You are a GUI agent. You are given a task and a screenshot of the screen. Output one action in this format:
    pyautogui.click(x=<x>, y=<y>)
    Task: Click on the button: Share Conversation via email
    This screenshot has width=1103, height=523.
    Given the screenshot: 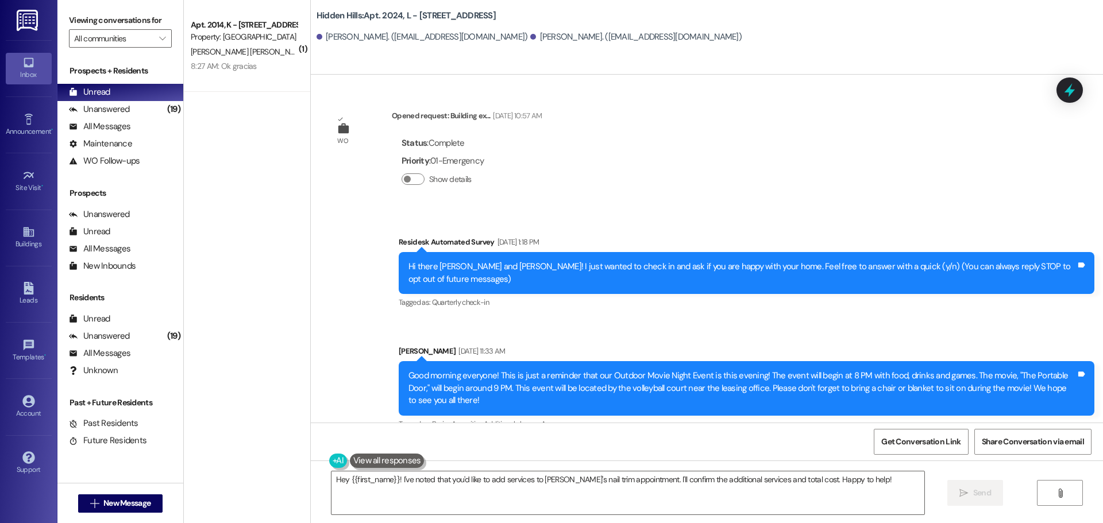 What is the action you would take?
    pyautogui.click(x=1033, y=442)
    